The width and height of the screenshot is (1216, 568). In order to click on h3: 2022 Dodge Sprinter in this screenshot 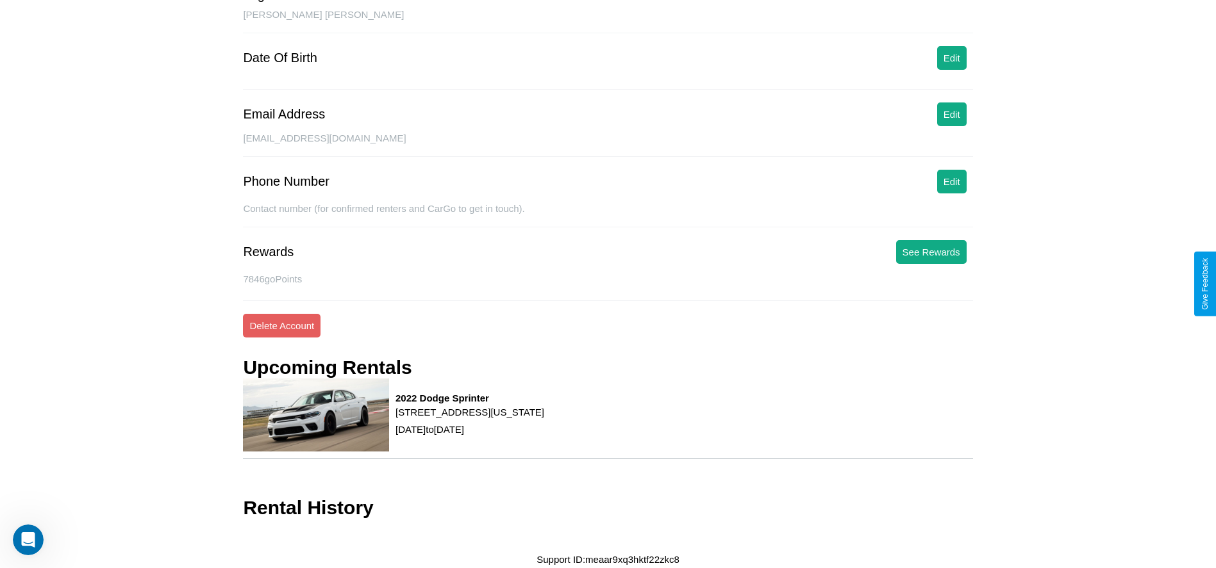, I will do `click(470, 398)`.